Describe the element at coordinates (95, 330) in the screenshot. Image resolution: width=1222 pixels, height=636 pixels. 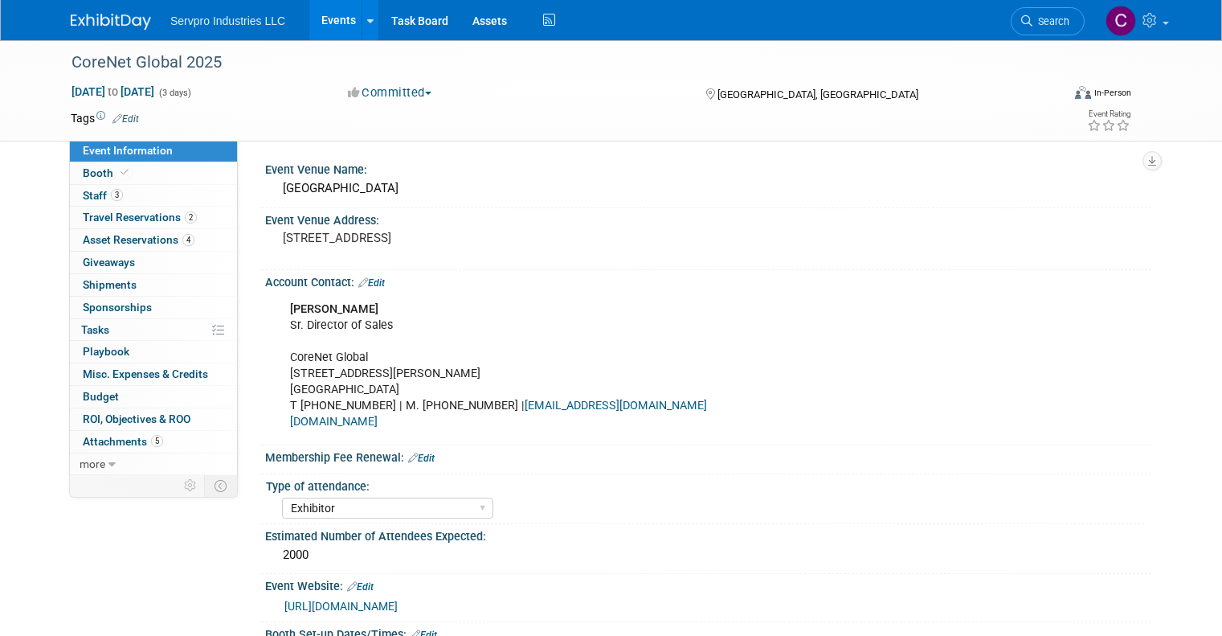
I see `span: Tasks` at that location.